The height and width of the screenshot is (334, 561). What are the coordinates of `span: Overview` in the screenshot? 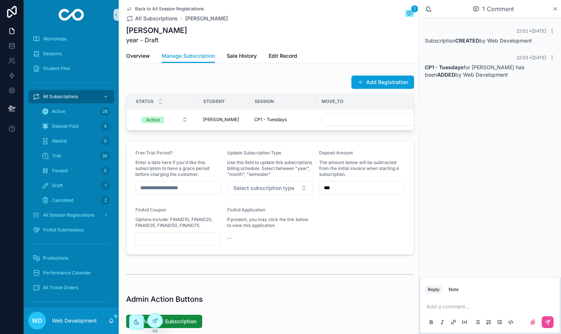 It's located at (138, 56).